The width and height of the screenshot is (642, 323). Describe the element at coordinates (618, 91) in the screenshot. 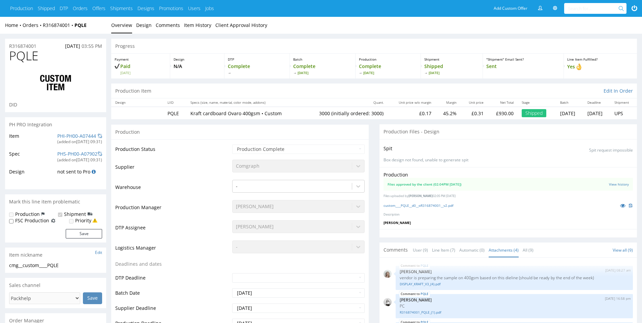

I see `a: Edit In Order` at that location.